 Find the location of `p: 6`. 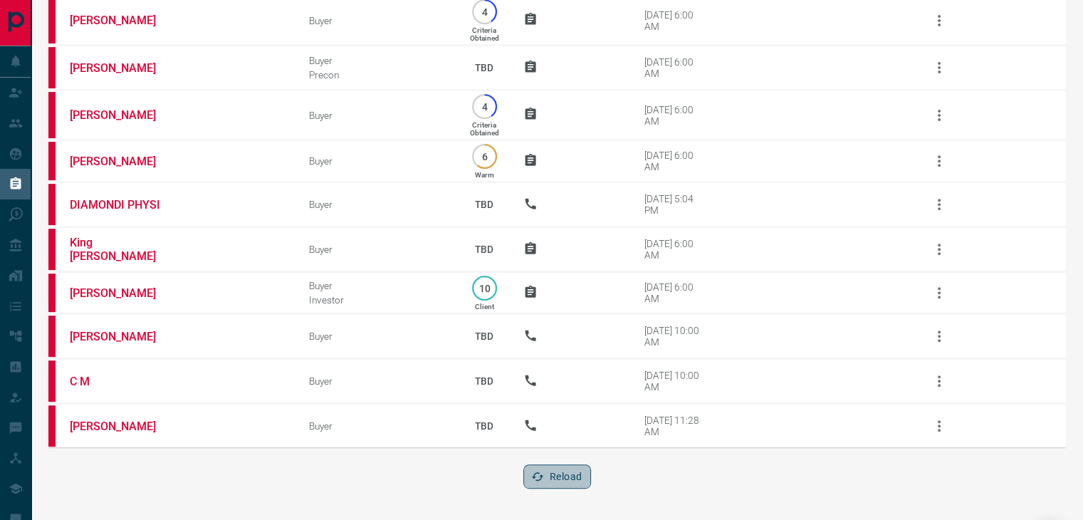

p: 6 is located at coordinates (484, 156).